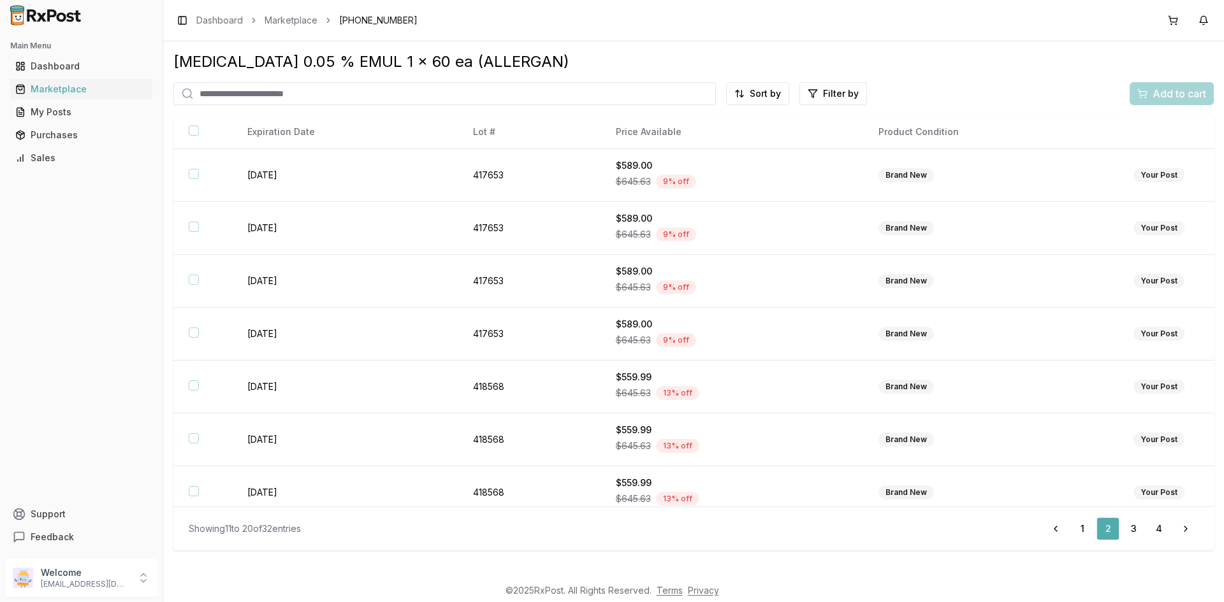  Describe the element at coordinates (81, 158) in the screenshot. I see `button: Sales` at that location.